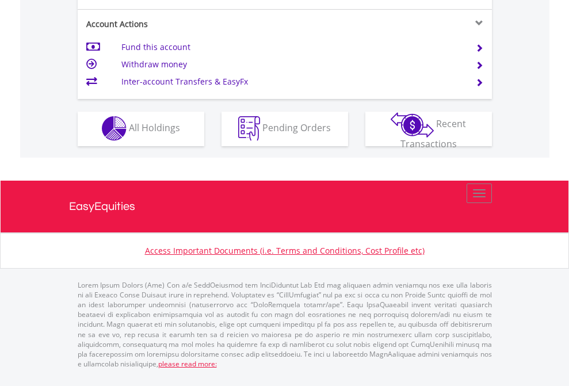 Image resolution: width=569 pixels, height=386 pixels. Describe the element at coordinates (433, 133) in the screenshot. I see `span: Recent Transactions` at that location.